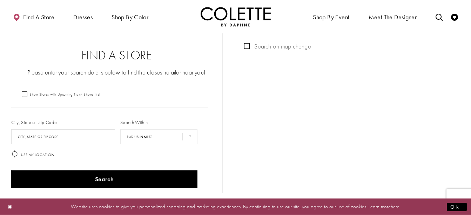 The width and height of the screenshot is (471, 215). Describe the element at coordinates (65, 94) in the screenshot. I see `span: Show Stores with Upcoming Trunk Shows first` at that location.